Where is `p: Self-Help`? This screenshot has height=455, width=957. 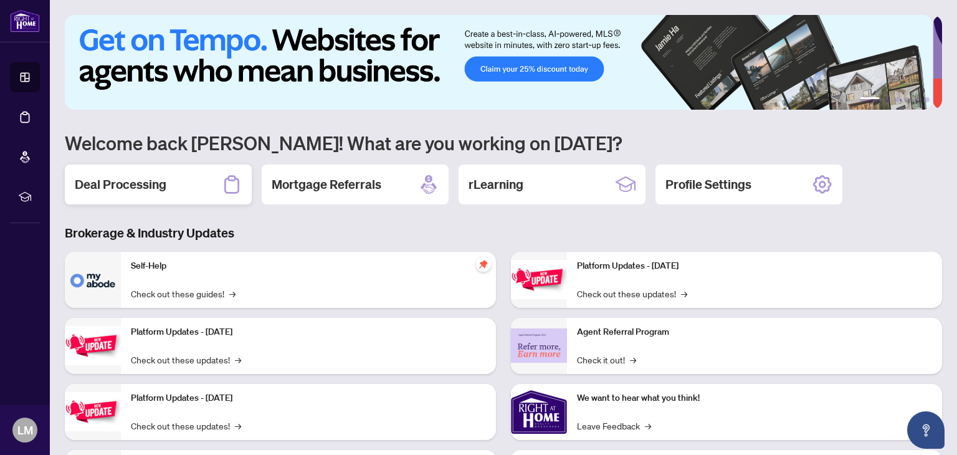
p: Self-Help is located at coordinates (308, 266).